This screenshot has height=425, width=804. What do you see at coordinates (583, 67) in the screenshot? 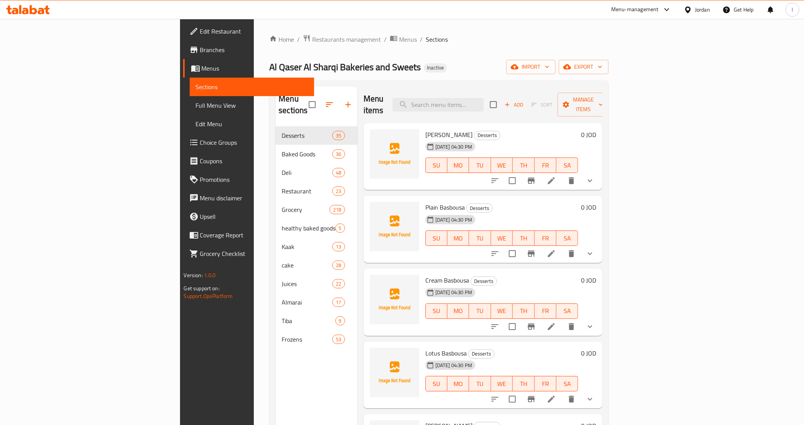
I see `span: export` at bounding box center [583, 67].